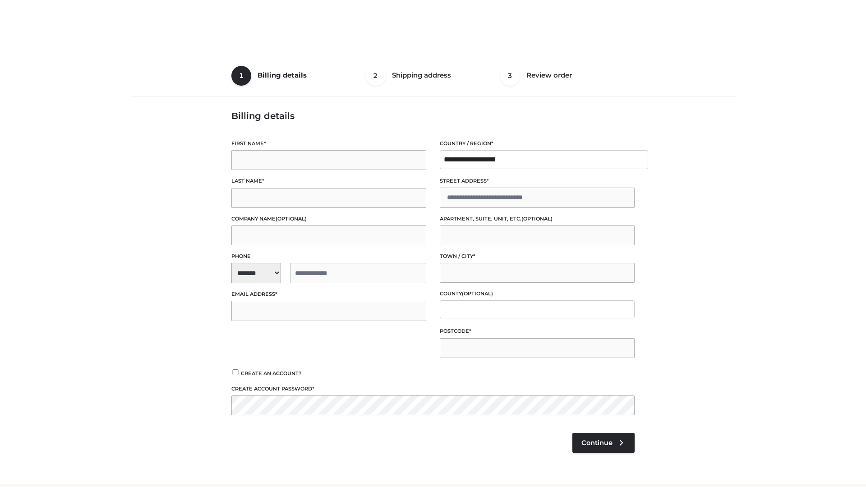  Describe the element at coordinates (376, 76) in the screenshot. I see `span: 2` at that location.